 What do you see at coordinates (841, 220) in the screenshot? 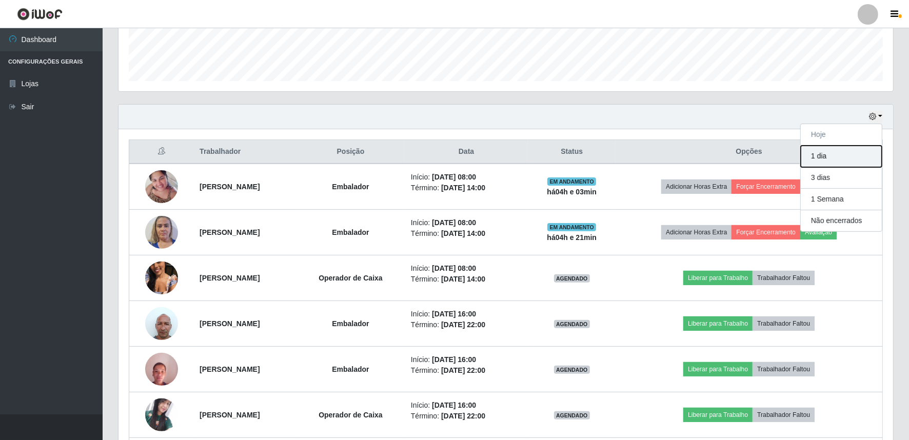
I see `button: Não encerrados` at bounding box center [841, 220].